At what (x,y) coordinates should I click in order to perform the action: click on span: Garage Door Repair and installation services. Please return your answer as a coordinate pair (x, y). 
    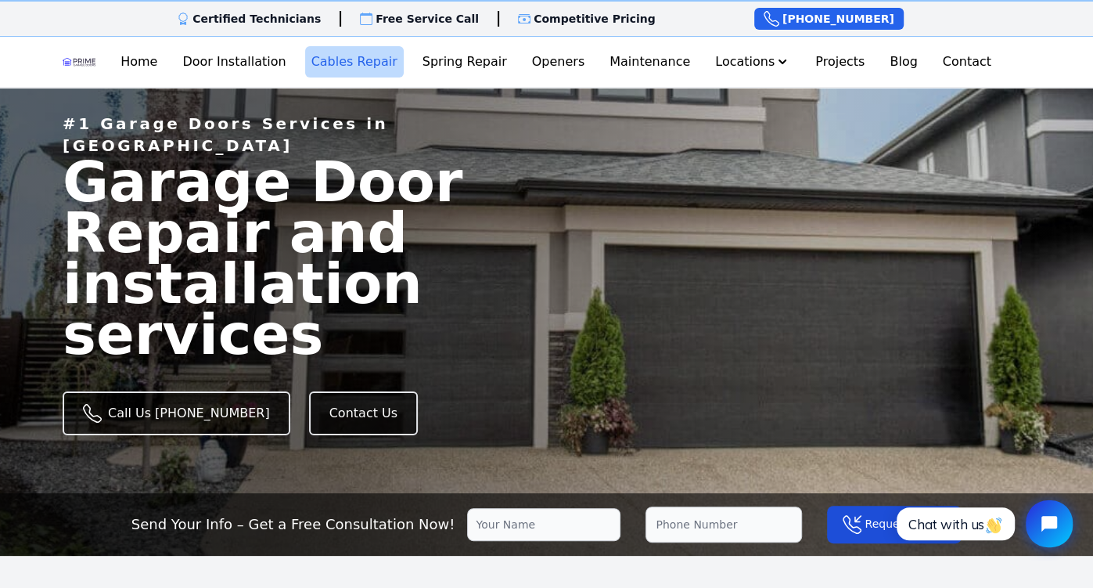
    Looking at the image, I should click on (262, 257).